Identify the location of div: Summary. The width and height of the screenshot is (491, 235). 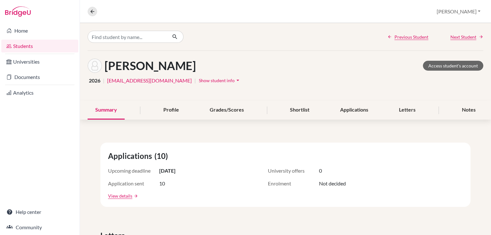
(106, 110).